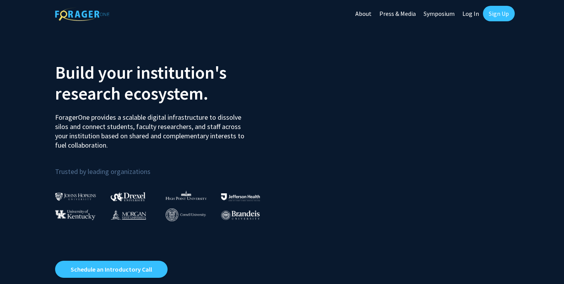 The image size is (564, 284). Describe the element at coordinates (240, 215) in the screenshot. I see `img: Brandeis University` at that location.